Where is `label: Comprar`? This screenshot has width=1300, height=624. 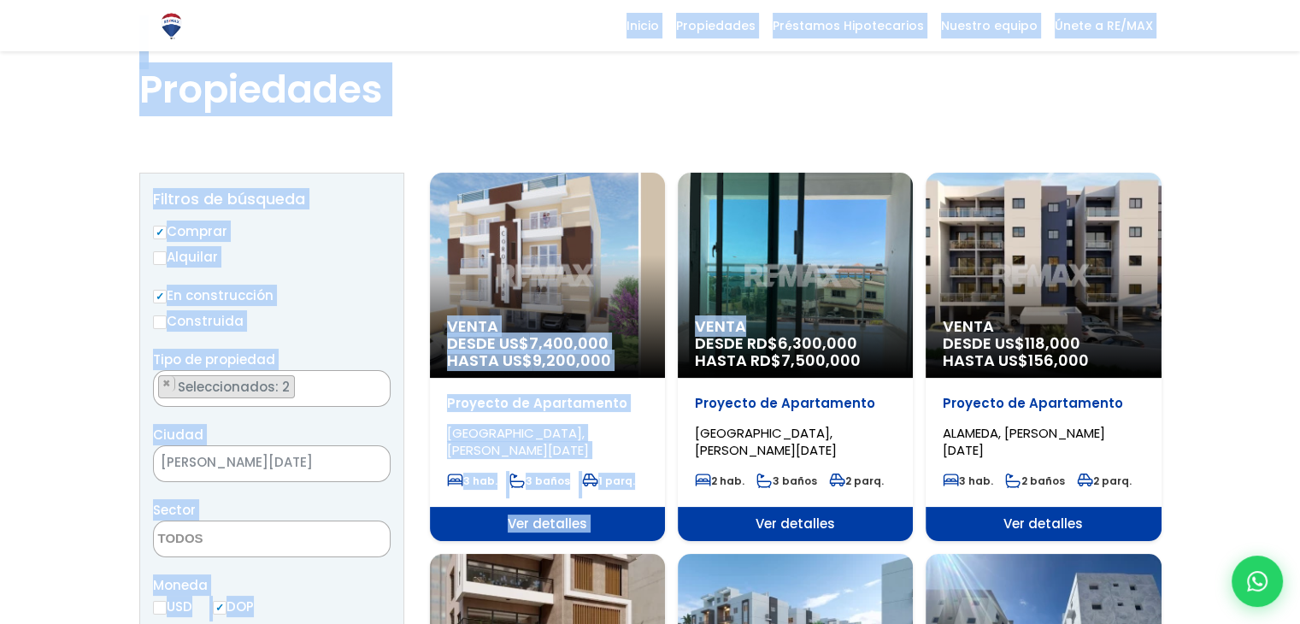 label: Comprar is located at coordinates (272, 231).